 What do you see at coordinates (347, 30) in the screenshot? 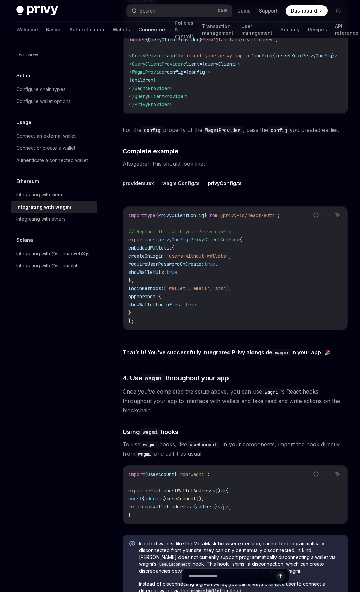
I see `a: API reference` at bounding box center [347, 30].